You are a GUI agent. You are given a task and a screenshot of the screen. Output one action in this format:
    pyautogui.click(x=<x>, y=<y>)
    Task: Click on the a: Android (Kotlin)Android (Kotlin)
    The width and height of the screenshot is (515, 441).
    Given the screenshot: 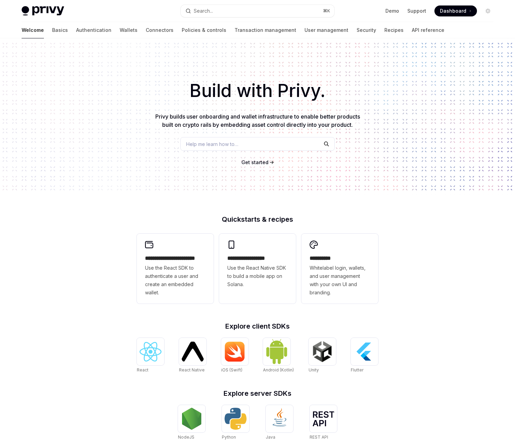 What is the action you would take?
    pyautogui.click(x=278, y=356)
    